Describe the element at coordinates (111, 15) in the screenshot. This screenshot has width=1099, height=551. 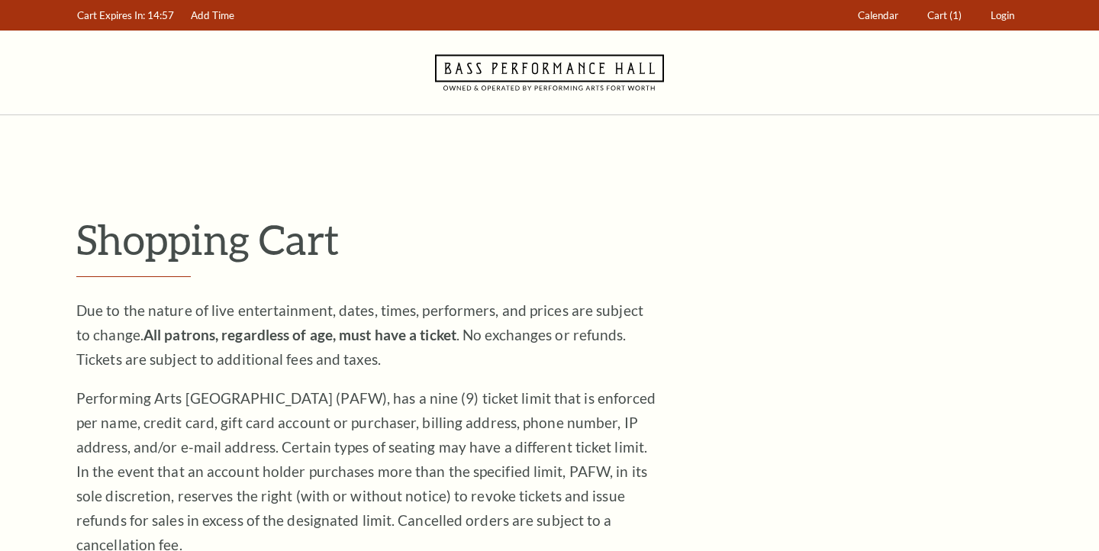
I see `span: Cart Expires In:` at that location.